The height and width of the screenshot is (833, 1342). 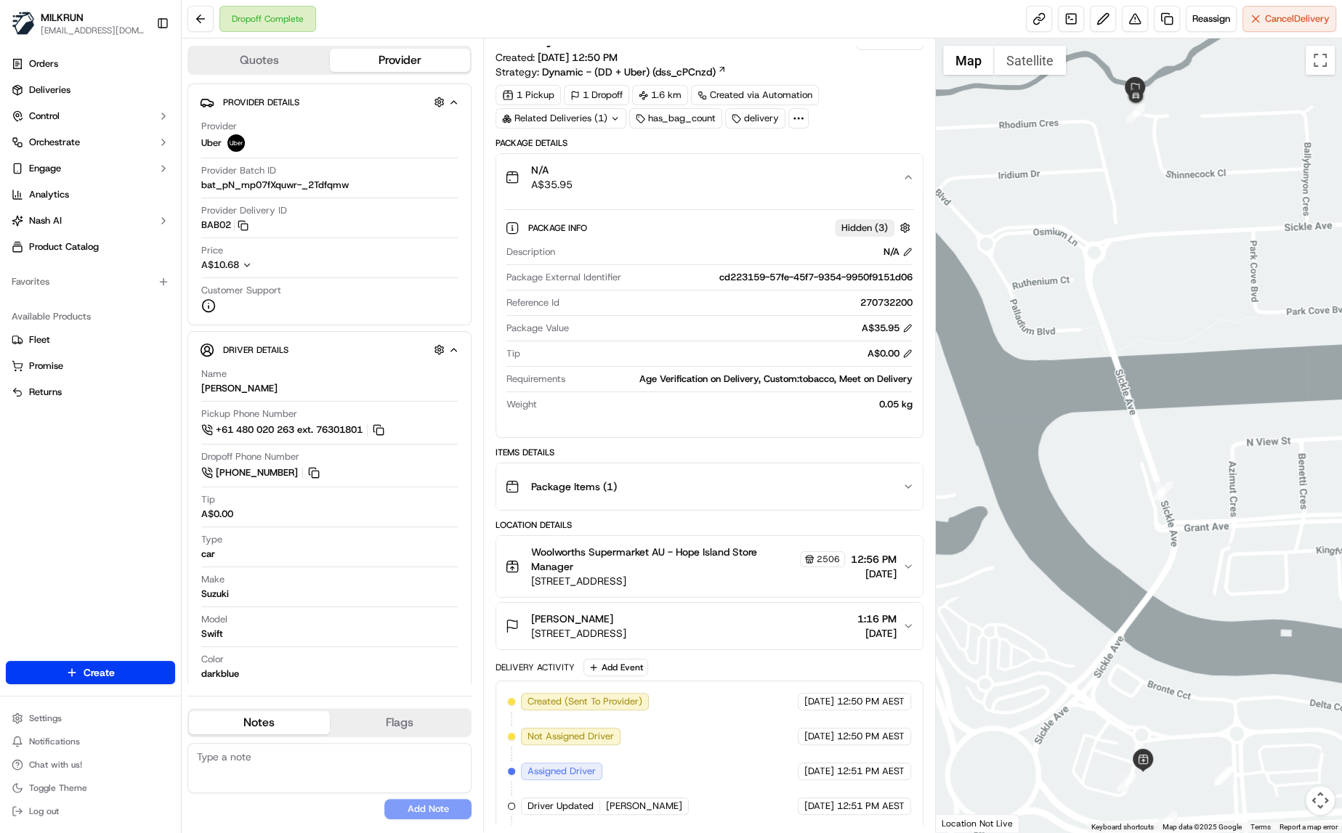 I want to click on span: Orders, so click(x=44, y=64).